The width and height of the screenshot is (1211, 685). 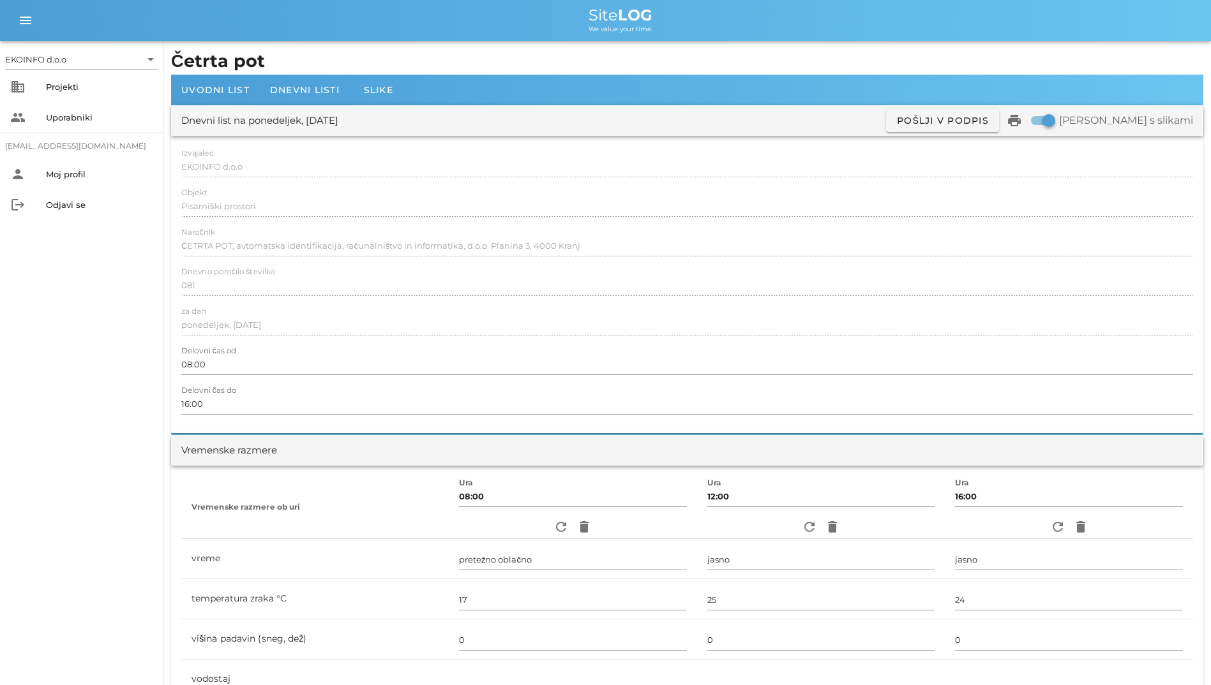 I want to click on td: temperatura zraka °C, so click(x=315, y=599).